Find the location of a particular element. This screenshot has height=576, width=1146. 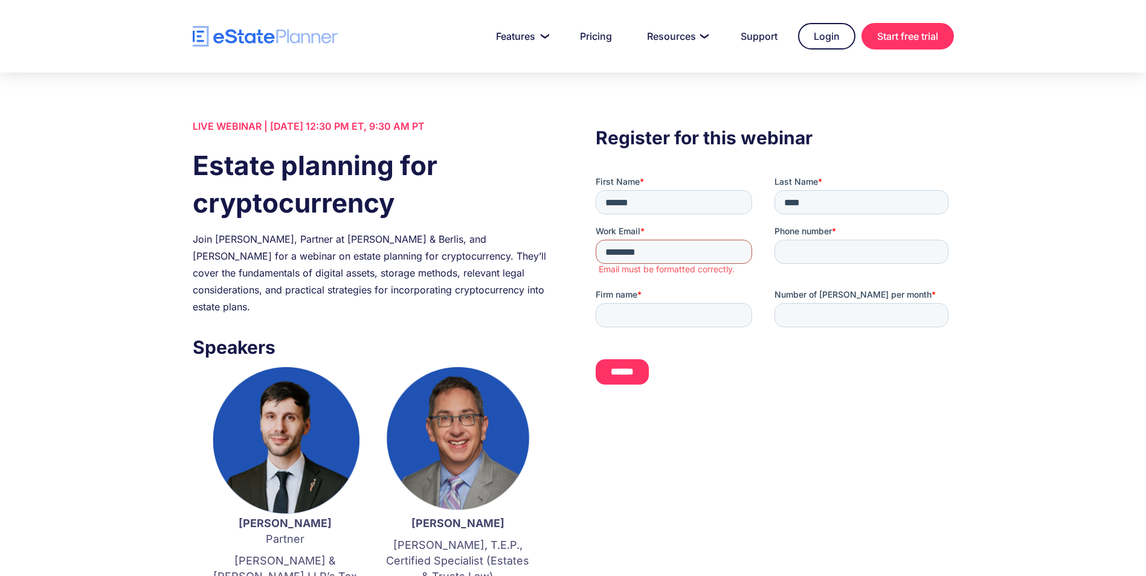

a: Resources is located at coordinates (676, 36).